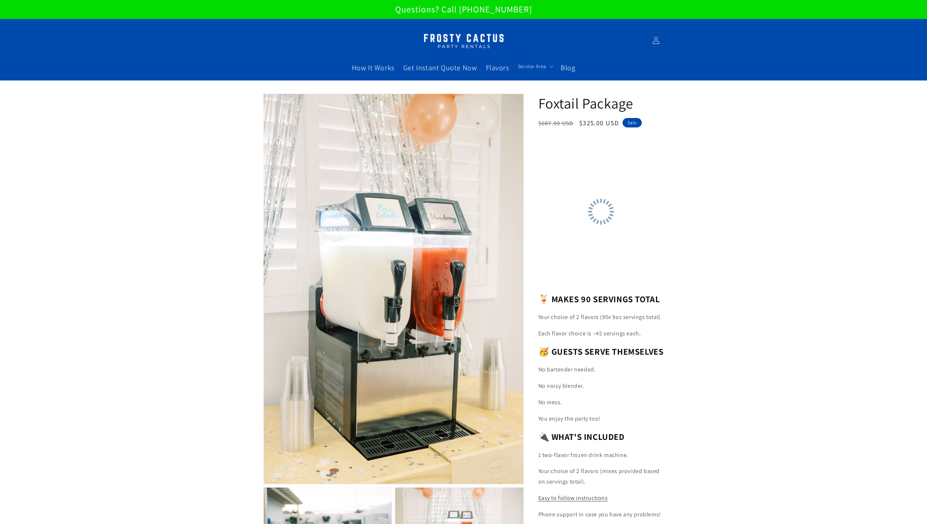 The width and height of the screenshot is (927, 524). What do you see at coordinates (568, 68) in the screenshot?
I see `span: Blog` at bounding box center [568, 68].